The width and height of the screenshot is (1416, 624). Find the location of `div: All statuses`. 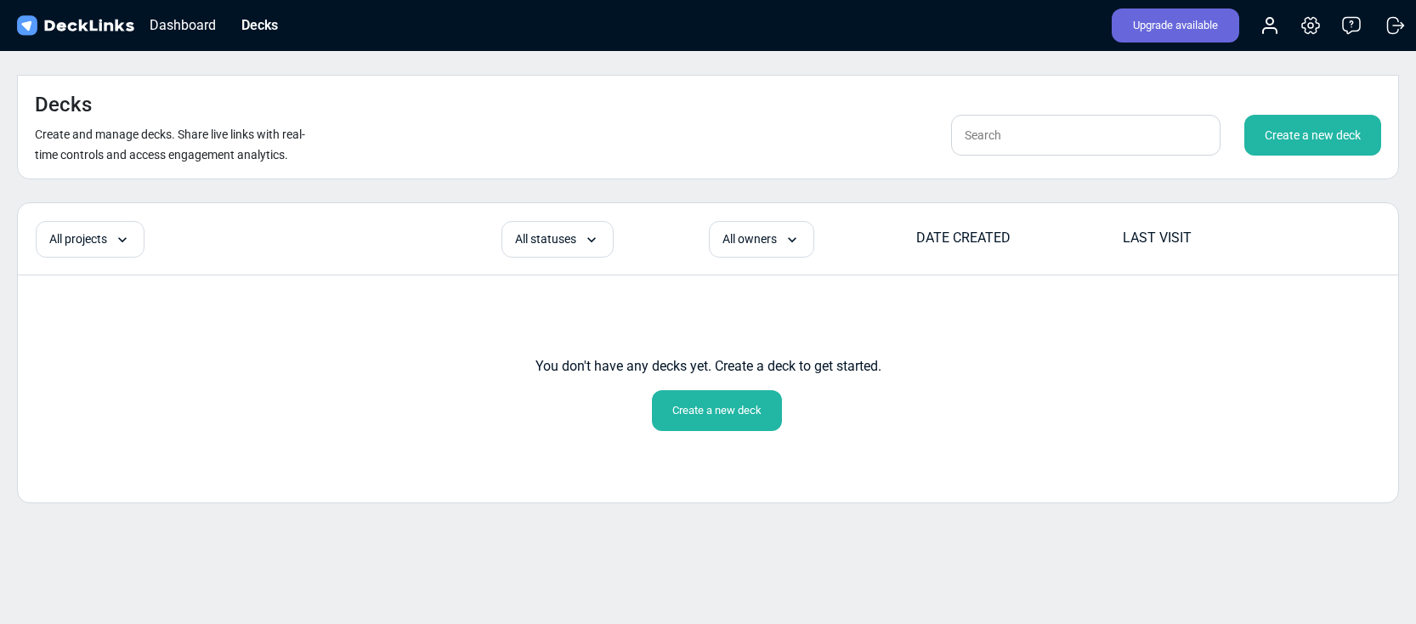

div: All statuses is located at coordinates (557, 239).